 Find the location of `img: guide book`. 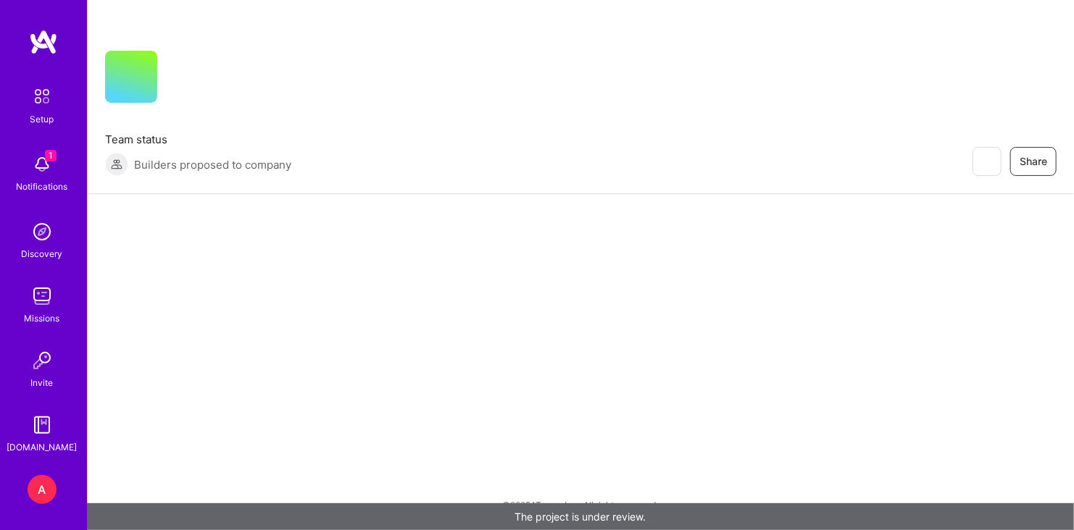

img: guide book is located at coordinates (42, 425).